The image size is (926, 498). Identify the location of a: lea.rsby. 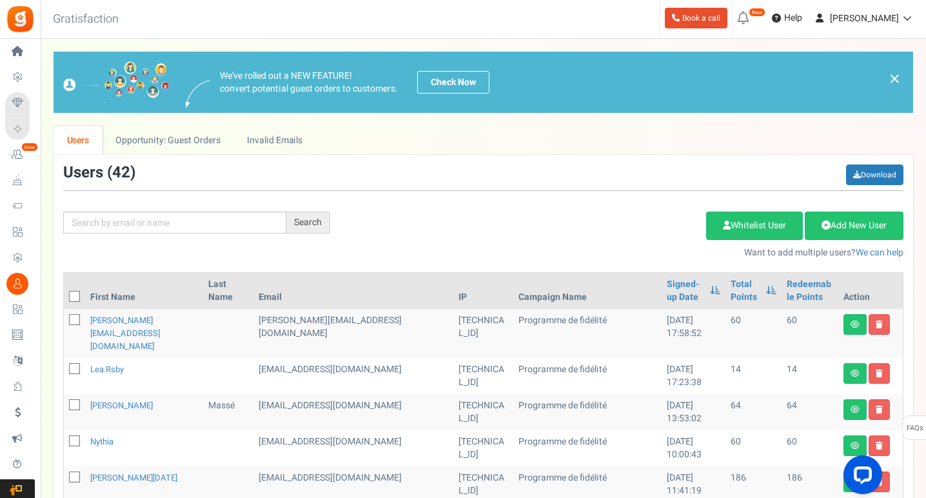
(107, 369).